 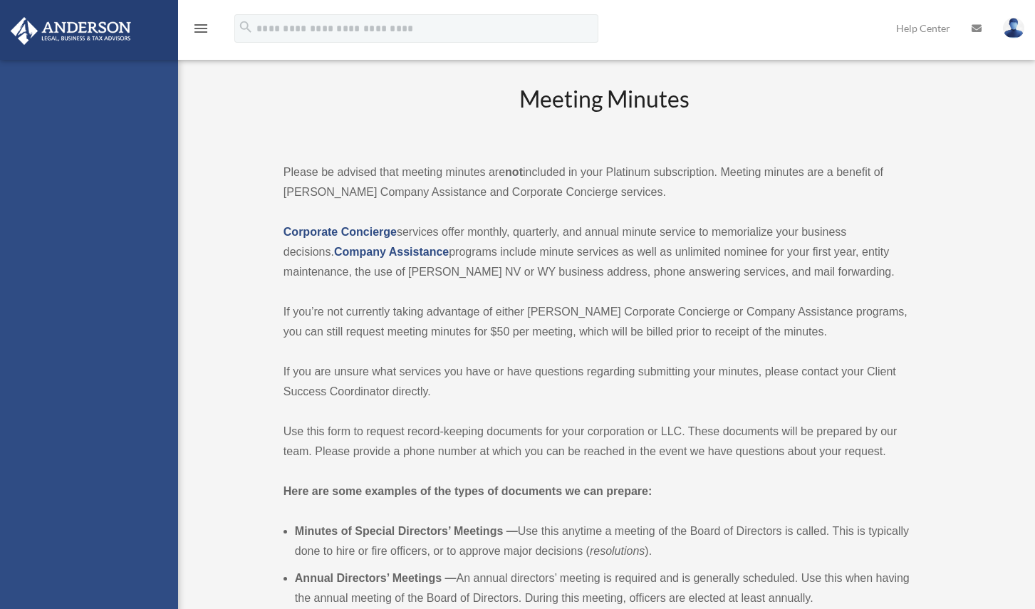 What do you see at coordinates (340, 232) in the screenshot?
I see `a: Corporate Concierge` at bounding box center [340, 232].